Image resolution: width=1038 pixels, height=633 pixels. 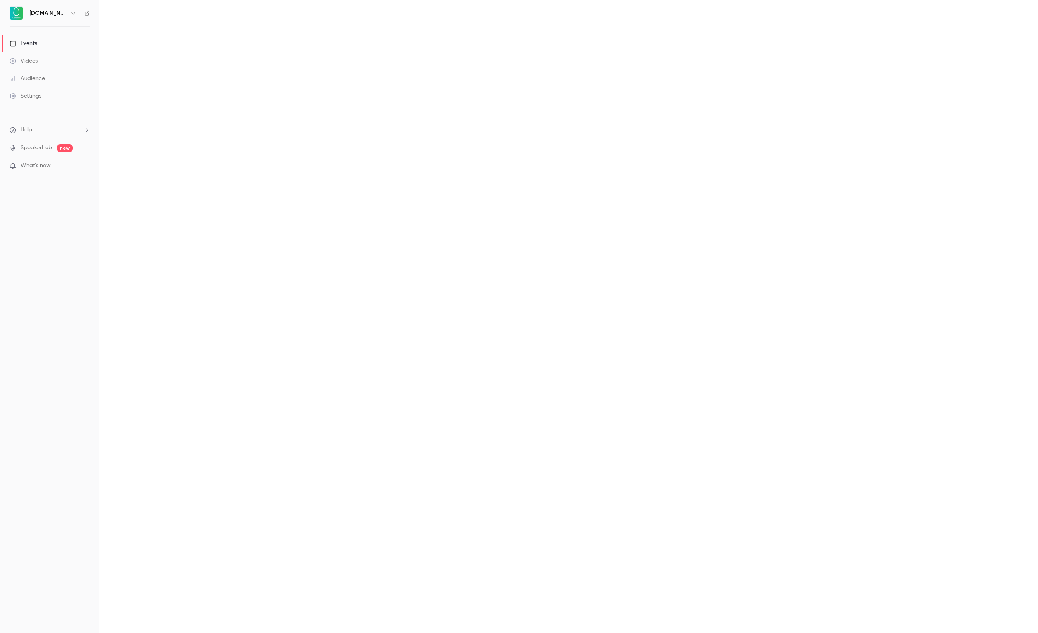 What do you see at coordinates (65, 148) in the screenshot?
I see `span: new` at bounding box center [65, 148].